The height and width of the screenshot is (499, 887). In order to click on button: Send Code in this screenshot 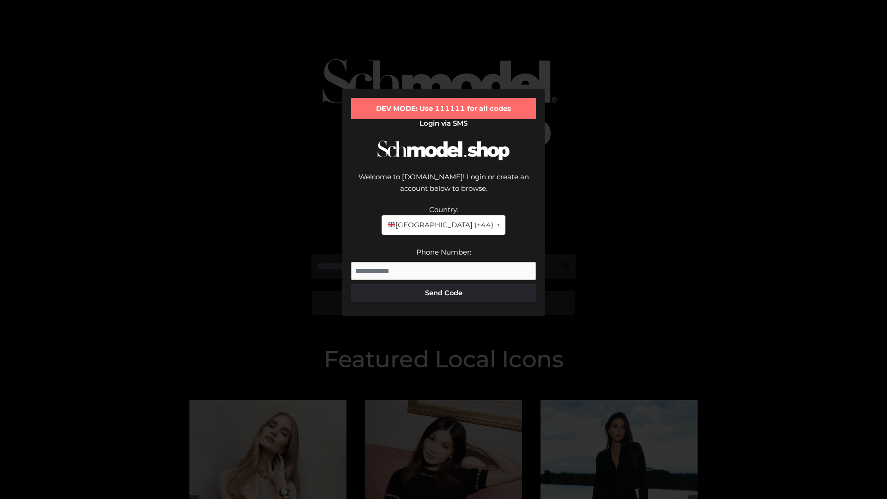, I will do `click(443, 293)`.